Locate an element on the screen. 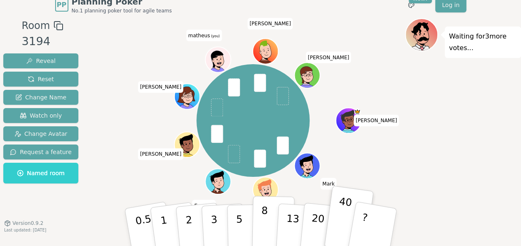  span: Reveal is located at coordinates (41, 61).